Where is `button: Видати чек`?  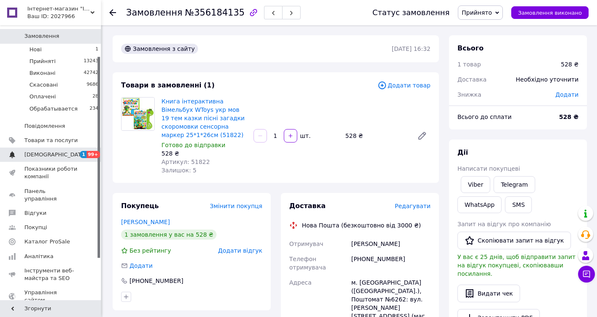
button: Видати чек is located at coordinates (489, 294).